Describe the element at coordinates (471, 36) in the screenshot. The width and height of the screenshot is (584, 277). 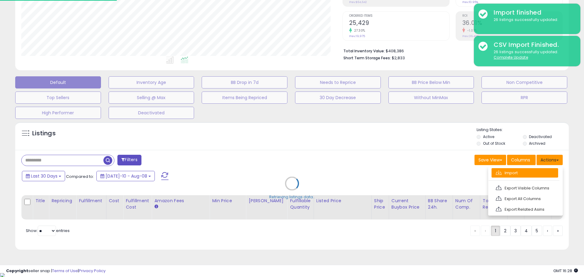
I see `small: Prev: 36.40%` at that location.